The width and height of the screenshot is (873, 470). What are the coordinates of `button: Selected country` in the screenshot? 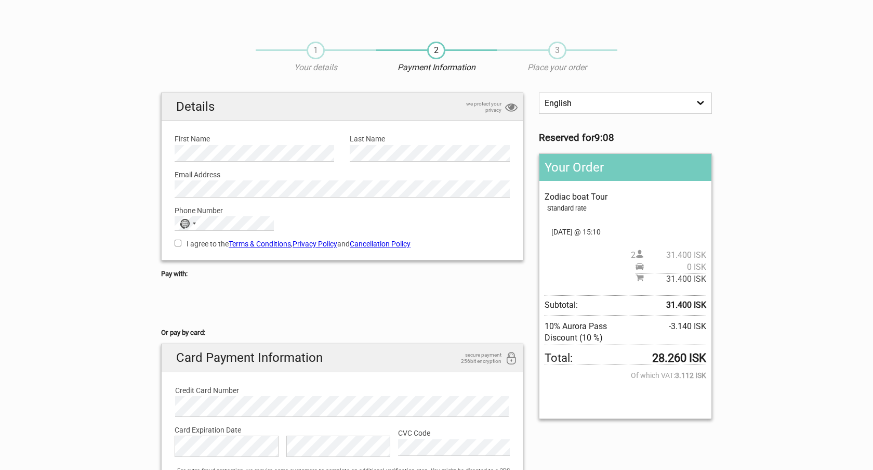 It's located at (188, 223).